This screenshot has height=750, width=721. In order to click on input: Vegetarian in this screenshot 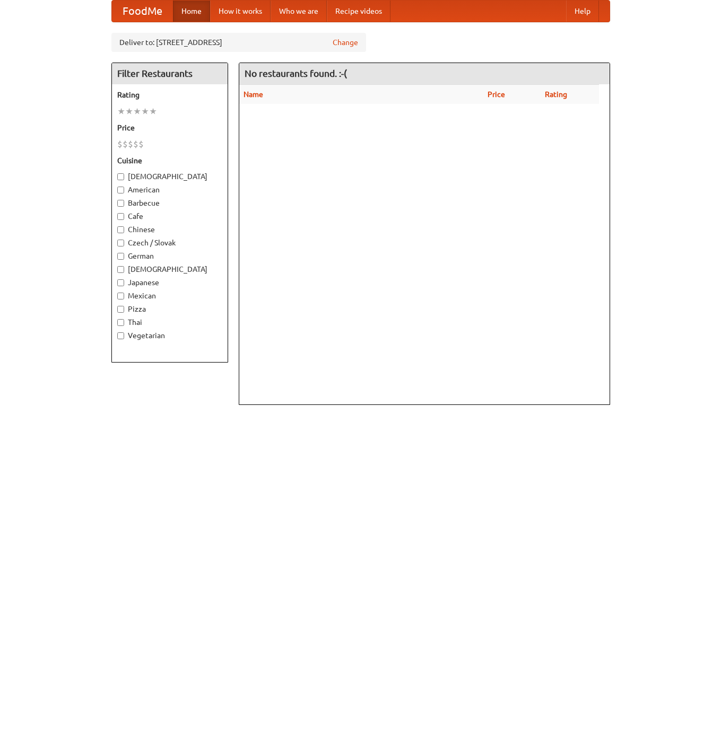, I will do `click(120, 336)`.